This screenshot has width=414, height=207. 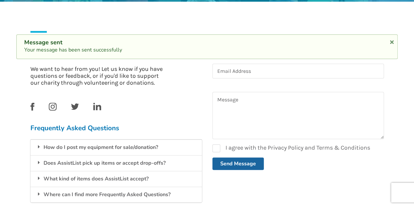 I want to click on p: We want to hear from you! Let us know if you have questions or feedback, or if you'd like to supp..., so click(x=99, y=76).